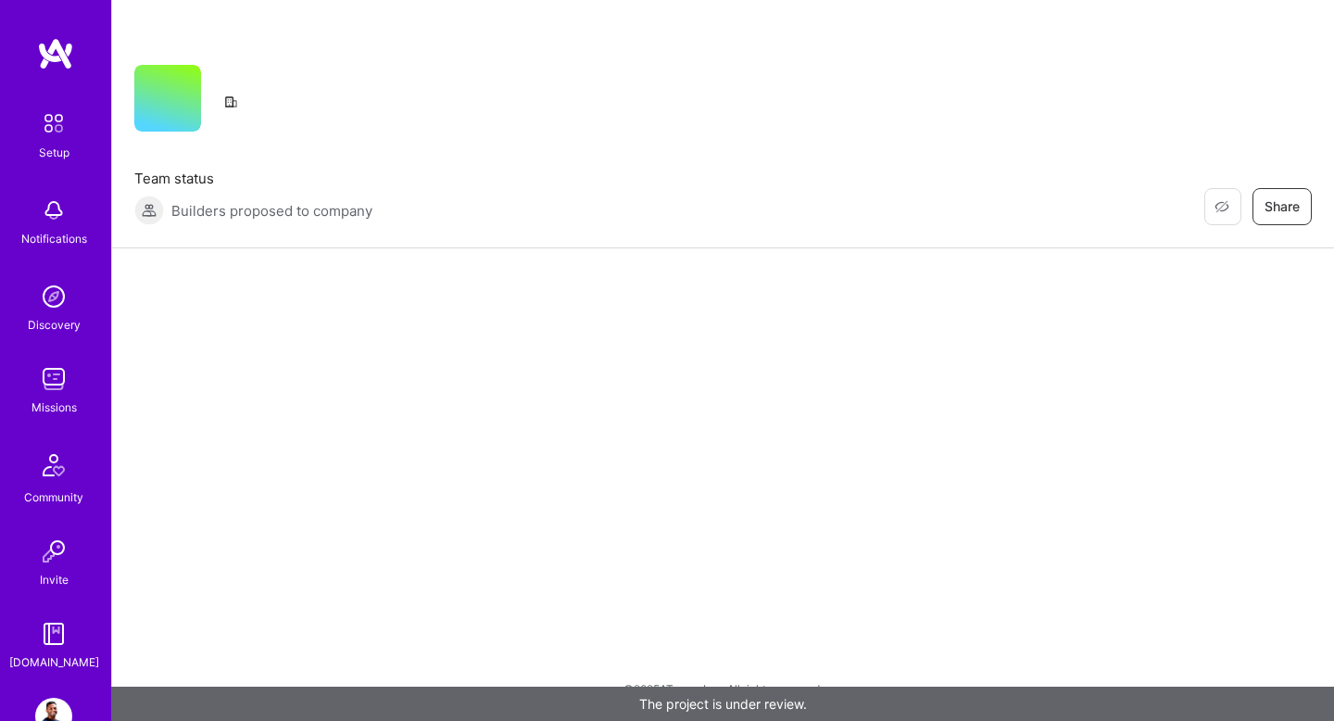 Image resolution: width=1334 pixels, height=721 pixels. I want to click on button: Share, so click(1282, 207).